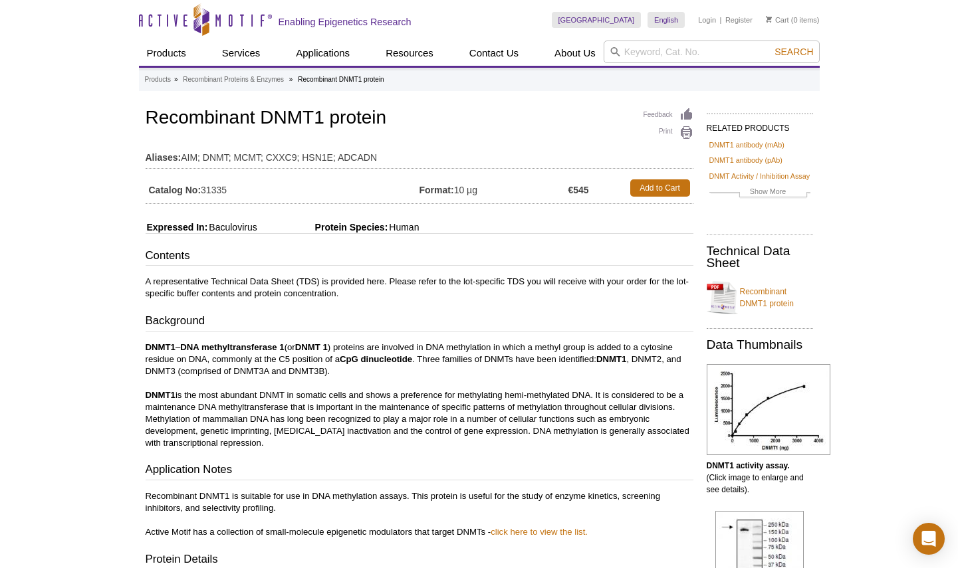  What do you see at coordinates (575, 53) in the screenshot?
I see `a: About Us` at bounding box center [575, 53].